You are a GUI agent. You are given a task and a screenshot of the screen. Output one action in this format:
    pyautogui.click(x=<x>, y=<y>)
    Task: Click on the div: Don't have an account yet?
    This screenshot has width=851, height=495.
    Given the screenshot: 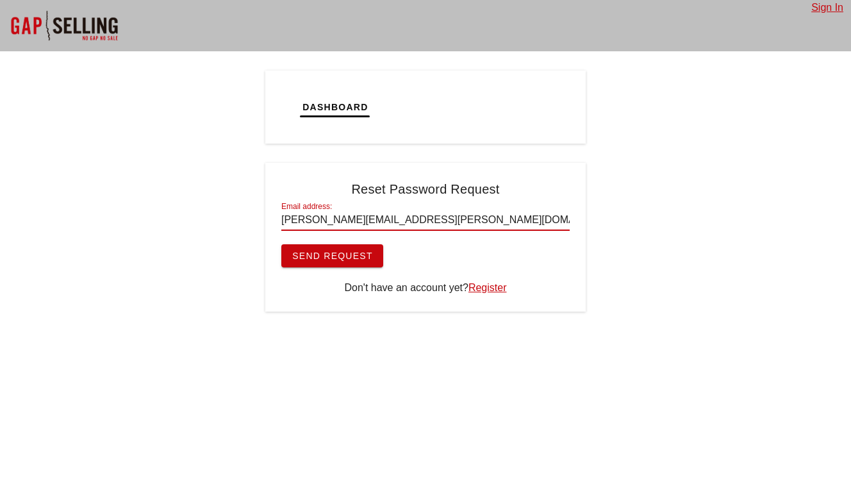 What is the action you would take?
    pyautogui.click(x=426, y=288)
    